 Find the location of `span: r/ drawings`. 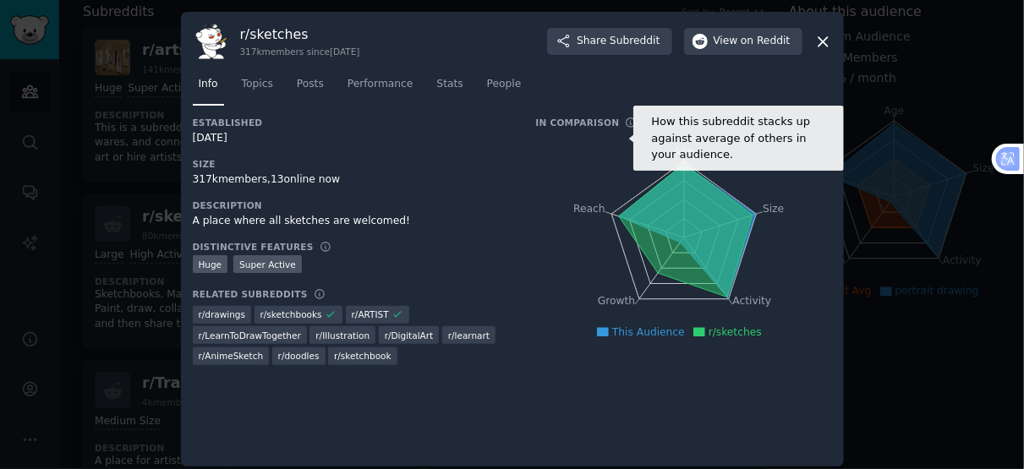

span: r/ drawings is located at coordinates (222, 314).